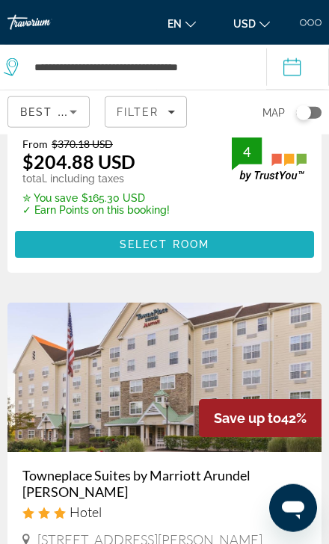 The width and height of the screenshot is (329, 544). What do you see at coordinates (260, 417) in the screenshot?
I see `div: 42%` at bounding box center [260, 417].